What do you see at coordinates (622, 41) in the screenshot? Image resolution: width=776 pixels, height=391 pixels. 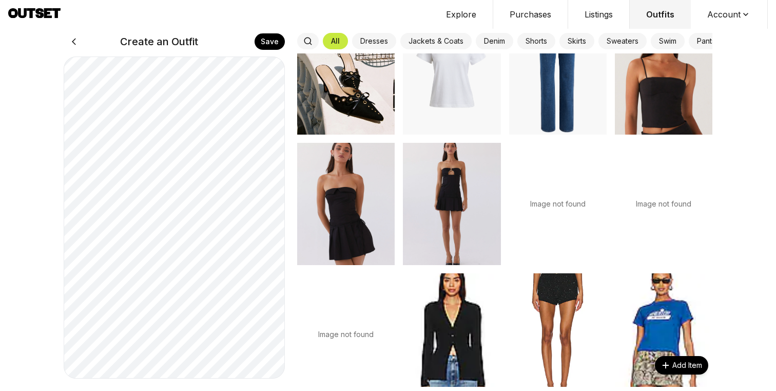 I see `button: Sweaters` at bounding box center [622, 41].